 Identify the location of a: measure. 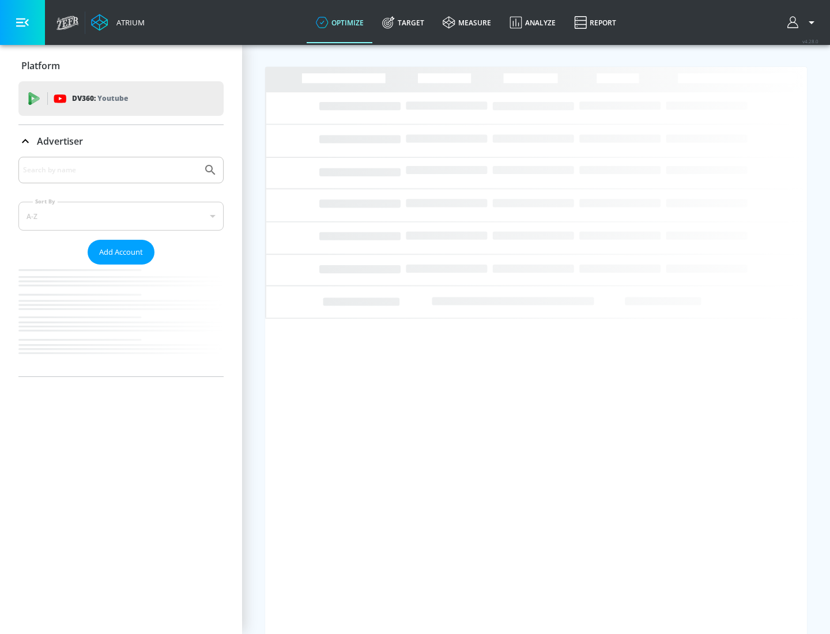
(467, 22).